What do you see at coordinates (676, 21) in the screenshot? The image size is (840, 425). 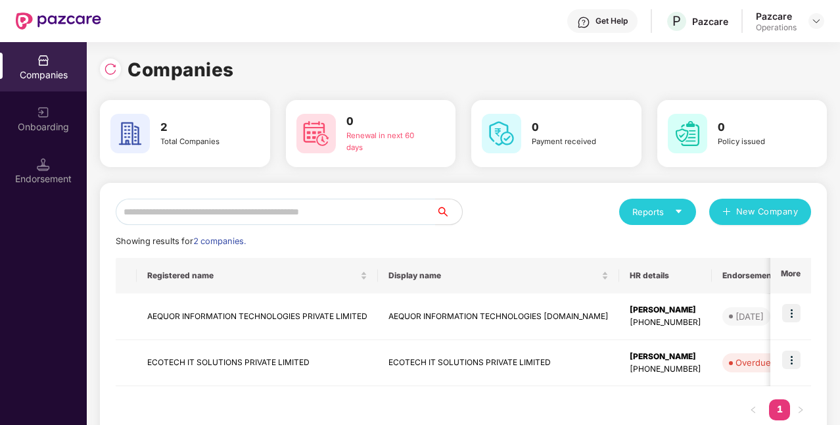 I see `span: P` at bounding box center [676, 21].